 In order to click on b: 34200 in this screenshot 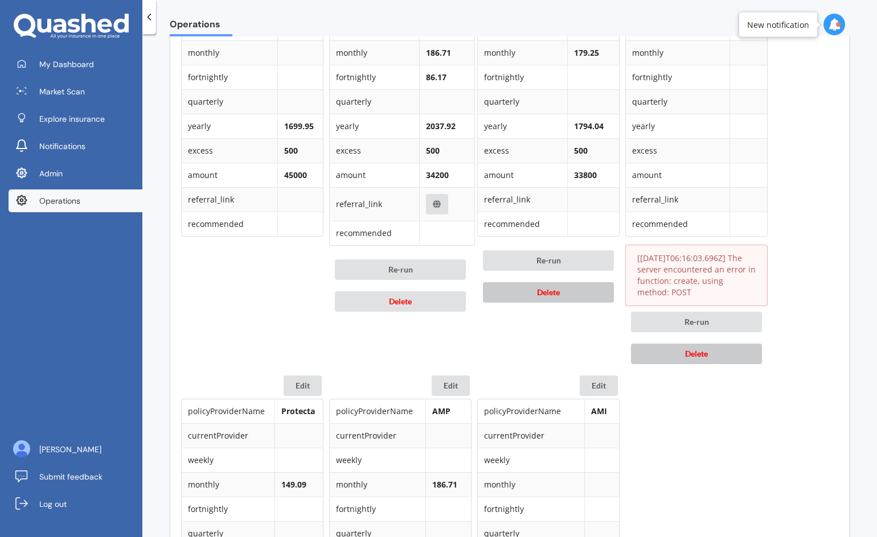, I will do `click(437, 175)`.